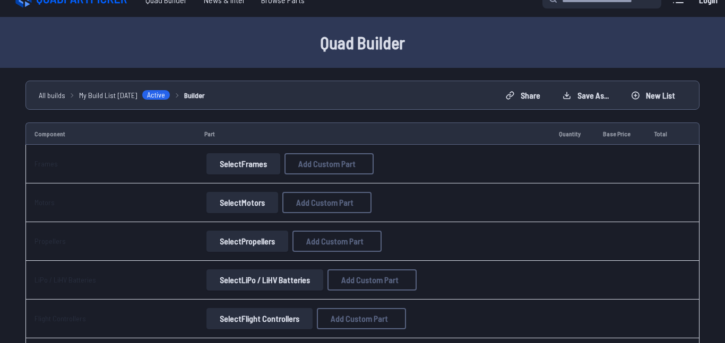 The image size is (725, 343). What do you see at coordinates (242, 203) in the screenshot?
I see `button: SelectMotors` at bounding box center [242, 203].